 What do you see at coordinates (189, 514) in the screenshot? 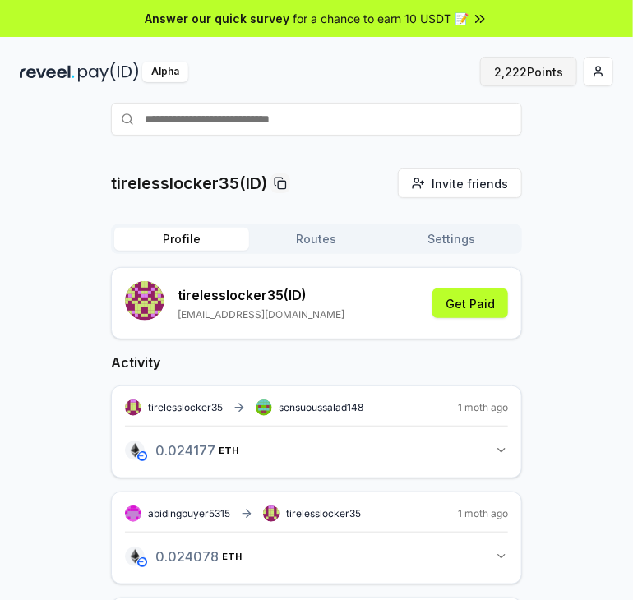
I see `span: abidingbuyer5315` at bounding box center [189, 514].